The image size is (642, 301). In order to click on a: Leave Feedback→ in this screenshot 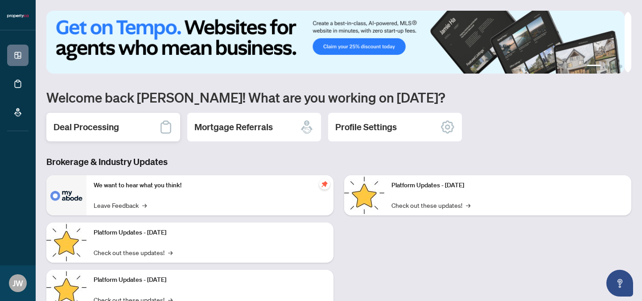, I will do `click(120, 205)`.